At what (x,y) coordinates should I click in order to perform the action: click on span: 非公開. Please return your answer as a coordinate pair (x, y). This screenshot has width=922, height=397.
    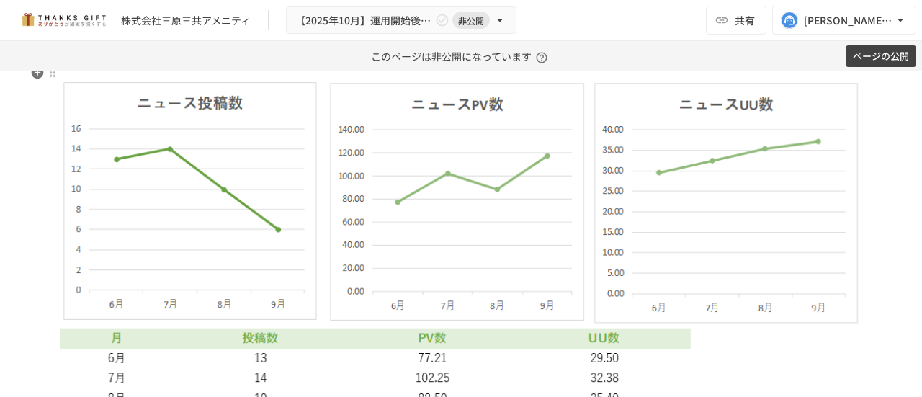
    Looking at the image, I should click on (471, 20).